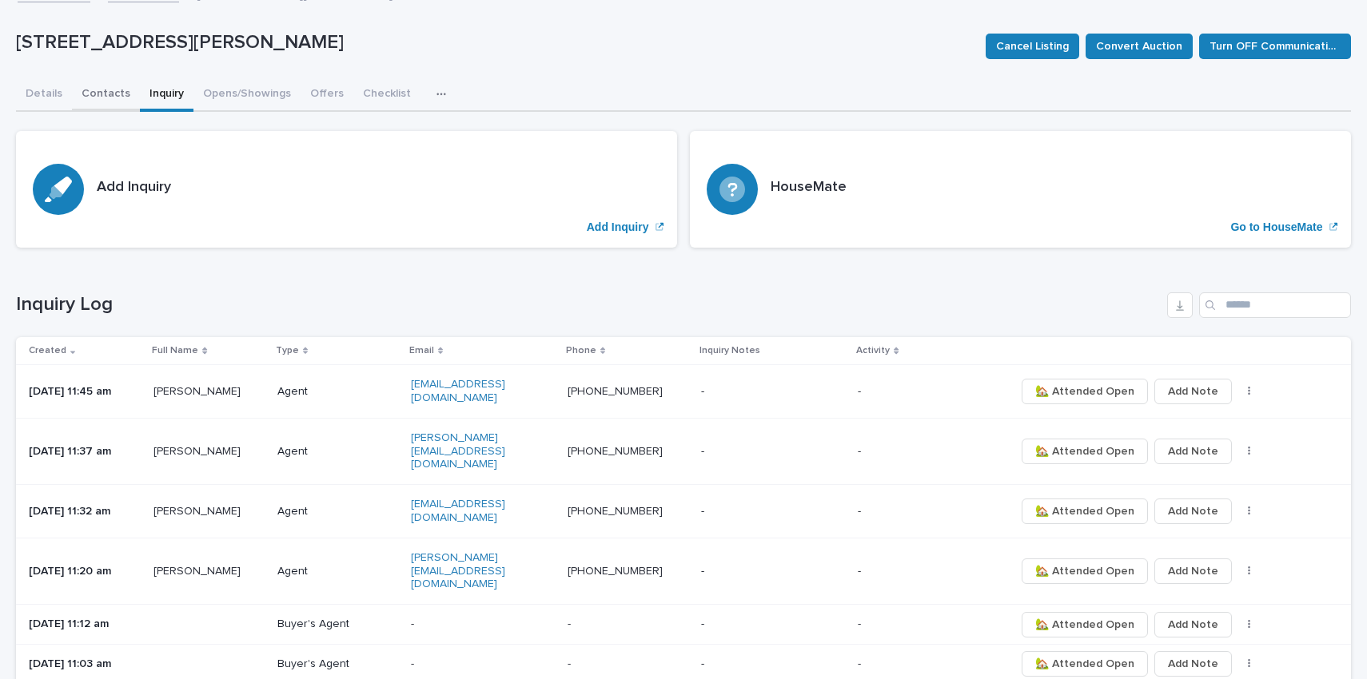 The width and height of the screenshot is (1367, 679). I want to click on h3: HouseMate, so click(808, 188).